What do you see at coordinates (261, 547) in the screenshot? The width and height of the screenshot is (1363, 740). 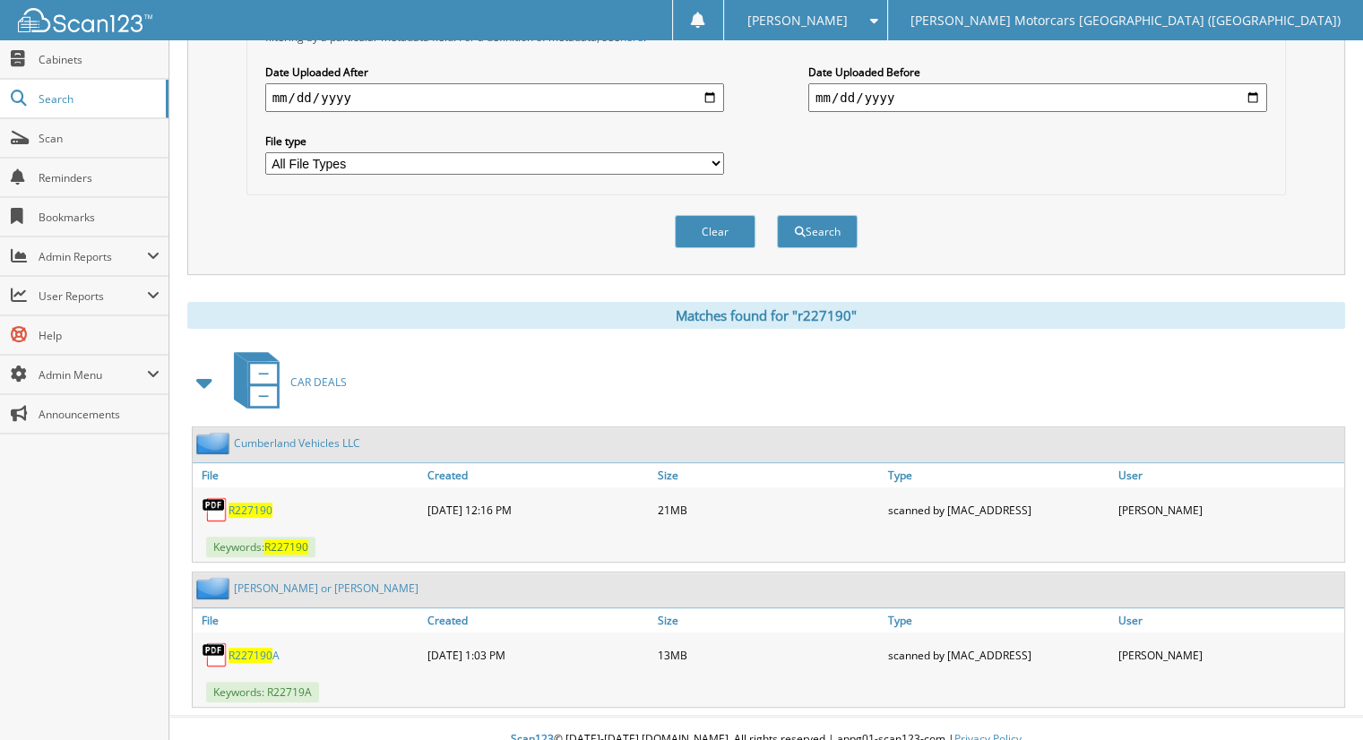 I see `span: Keywords:` at bounding box center [261, 547].